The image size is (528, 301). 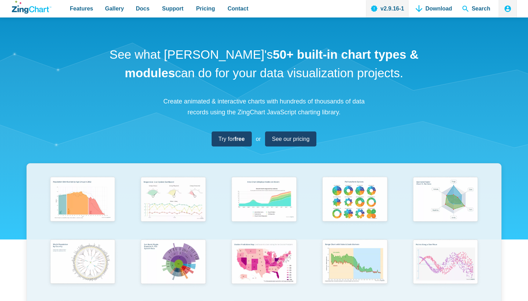 I want to click on strong: 50+ built-in chart types & modules, so click(x=271, y=64).